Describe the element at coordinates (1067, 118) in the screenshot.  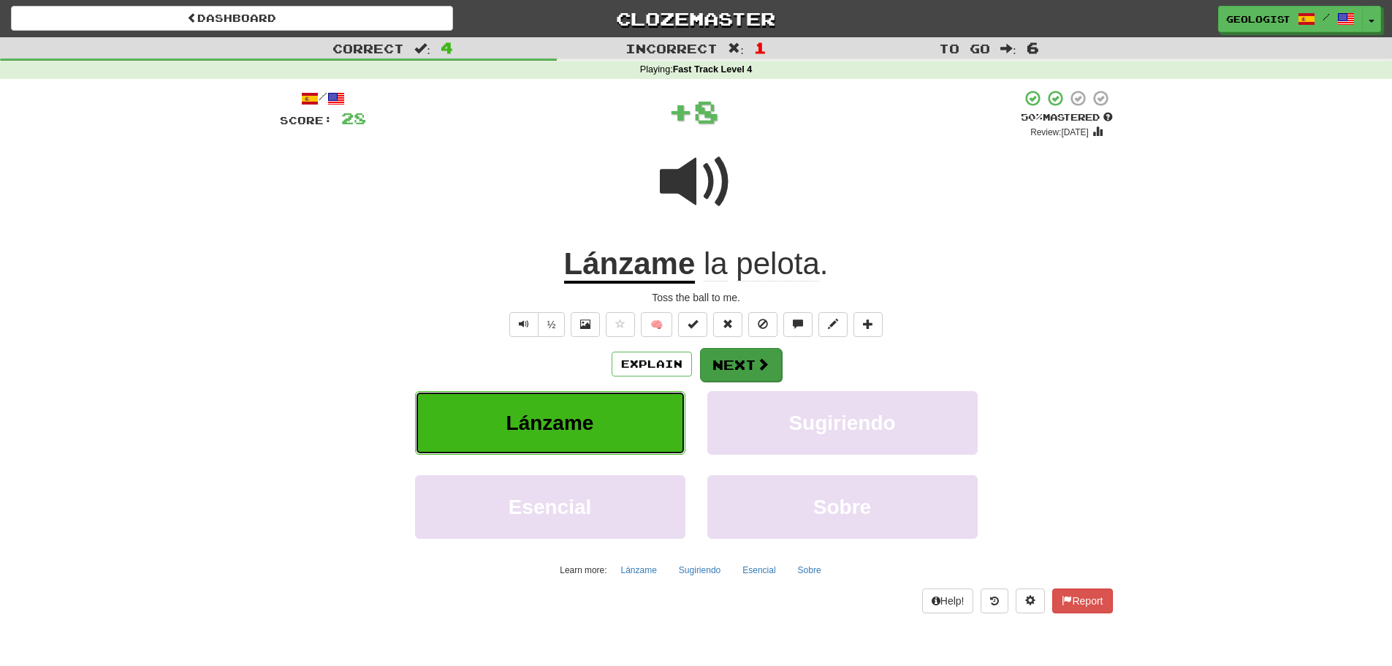
I see `div: Mastered` at that location.